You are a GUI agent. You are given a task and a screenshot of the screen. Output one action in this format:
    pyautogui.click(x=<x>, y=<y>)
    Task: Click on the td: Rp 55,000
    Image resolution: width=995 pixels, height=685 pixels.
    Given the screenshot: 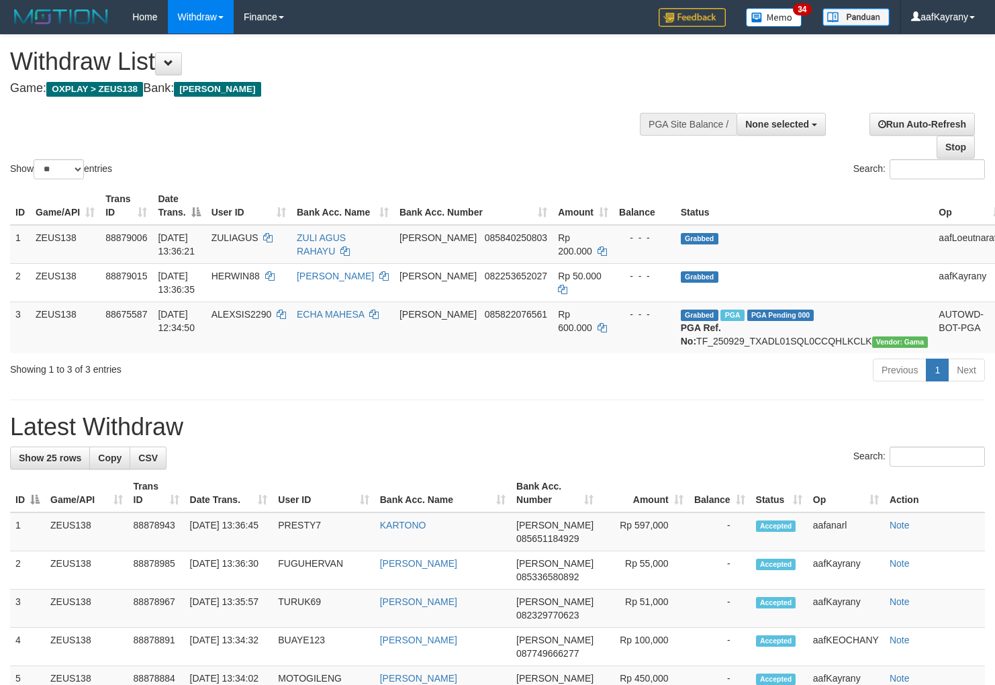 What is the action you would take?
    pyautogui.click(x=644, y=570)
    